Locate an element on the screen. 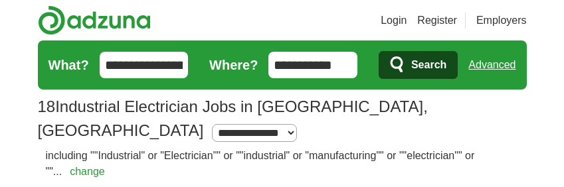 The height and width of the screenshot is (187, 564). h2: including ""Industrial" or "Electrician"" or ""industrial" or "manufacturing"" or ""electrician""... is located at coordinates (282, 164).